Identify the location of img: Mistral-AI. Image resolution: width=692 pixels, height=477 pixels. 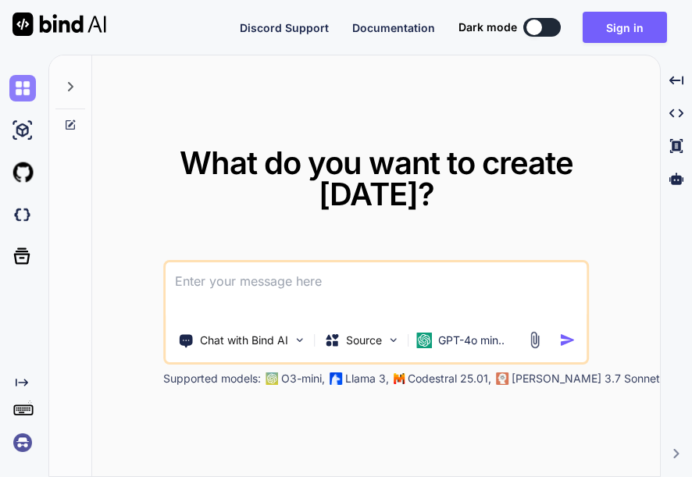
(399, 379).